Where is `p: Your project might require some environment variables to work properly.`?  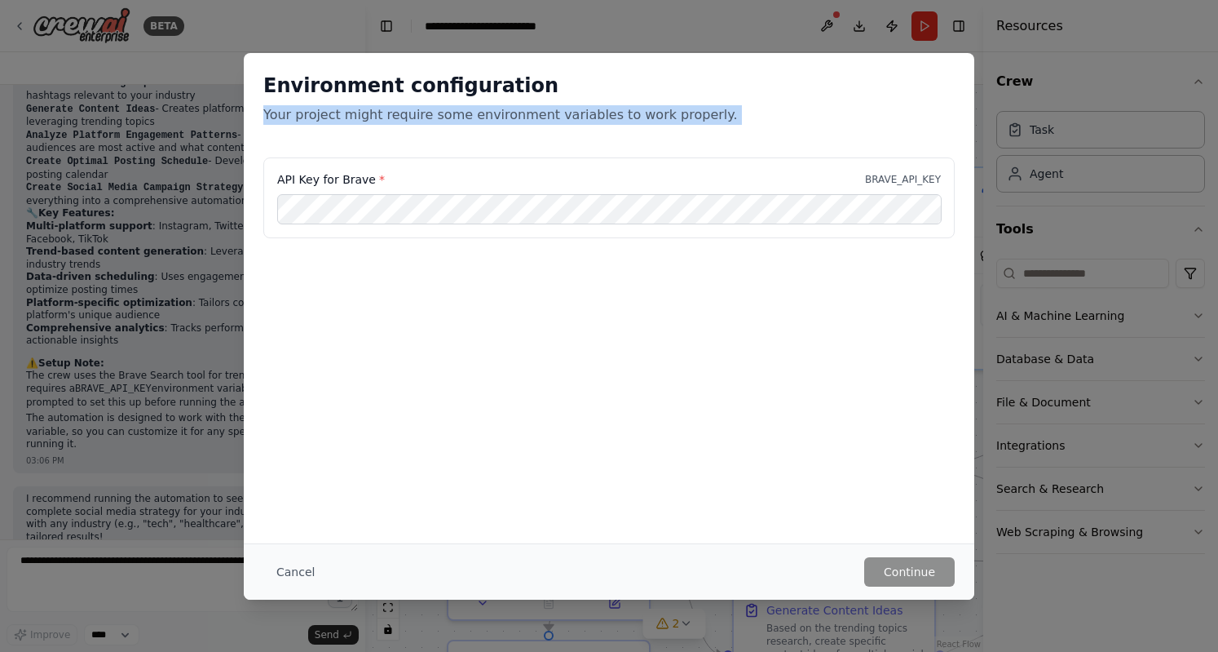 p: Your project might require some environment variables to work properly. is located at coordinates (609, 115).